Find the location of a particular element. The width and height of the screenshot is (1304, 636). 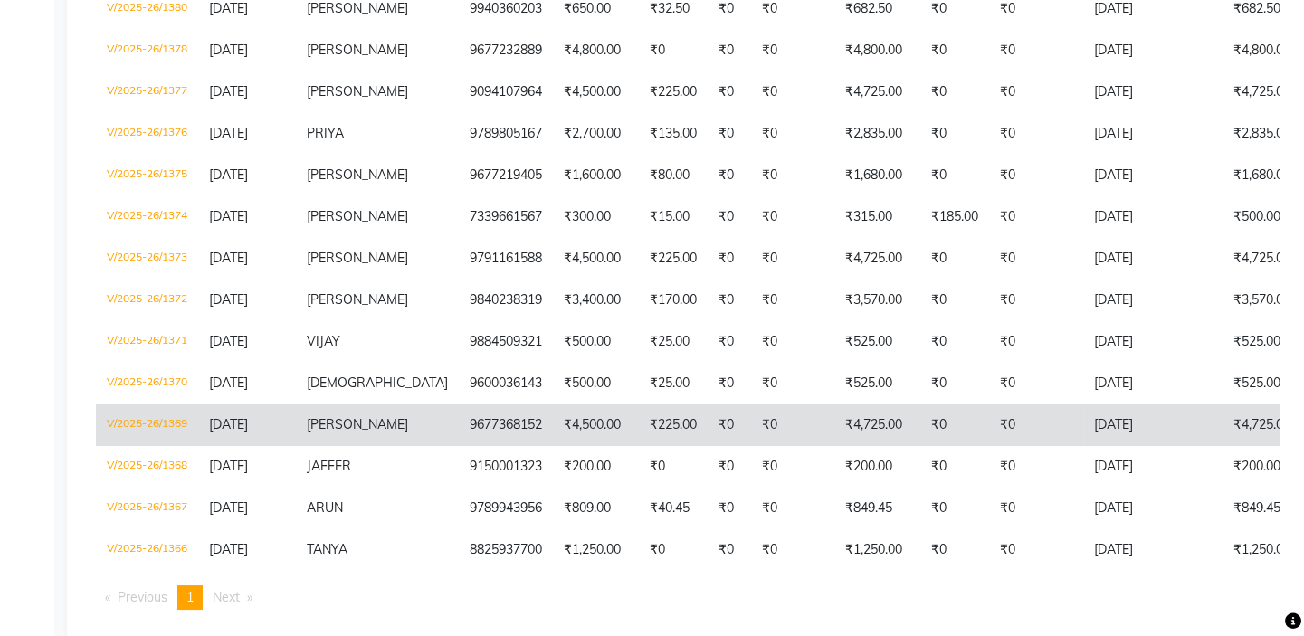

span: TANYA is located at coordinates (327, 549).